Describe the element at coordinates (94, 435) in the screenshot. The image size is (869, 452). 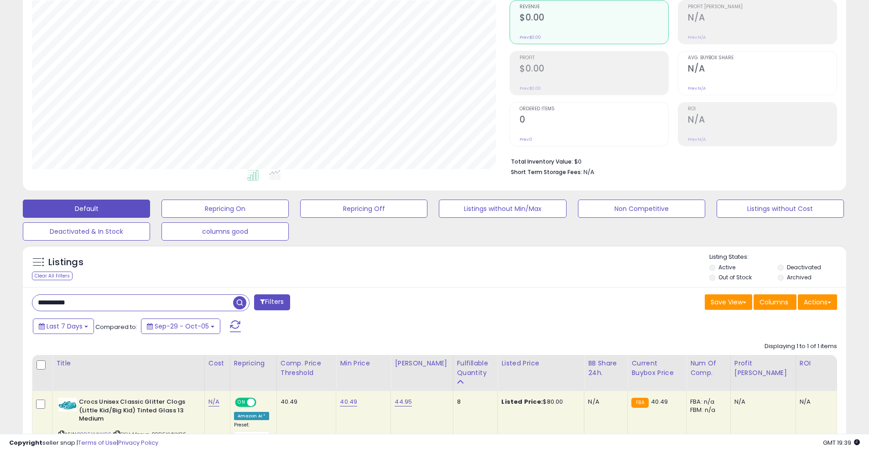
I see `a: B0D5YVNYQS` at that location.